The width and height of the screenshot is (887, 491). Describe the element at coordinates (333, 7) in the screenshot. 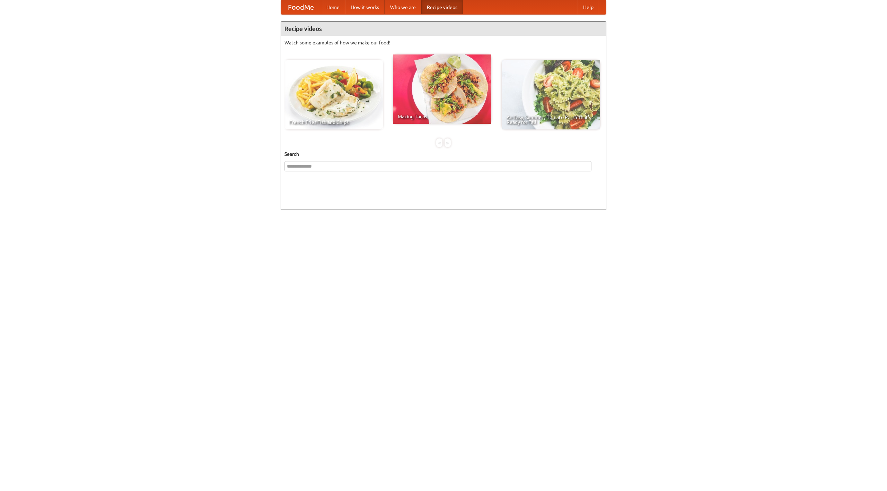

I see `a: Home` at that location.